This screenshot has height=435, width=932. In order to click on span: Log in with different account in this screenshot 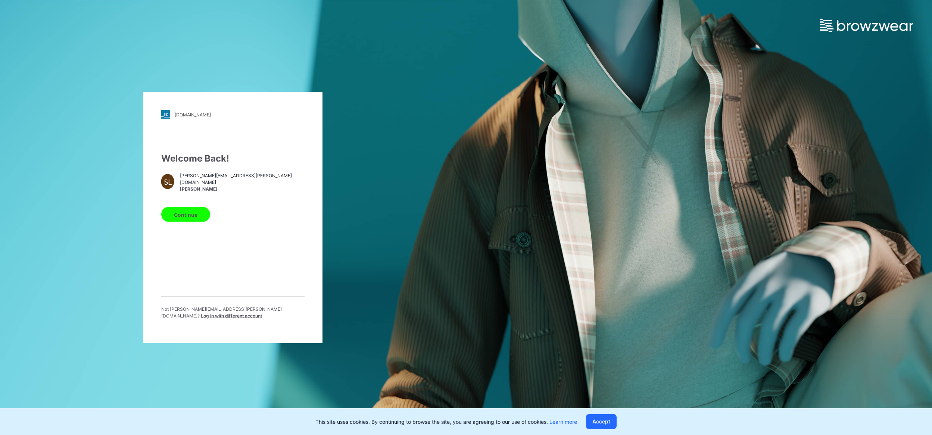, I will do `click(231, 316)`.